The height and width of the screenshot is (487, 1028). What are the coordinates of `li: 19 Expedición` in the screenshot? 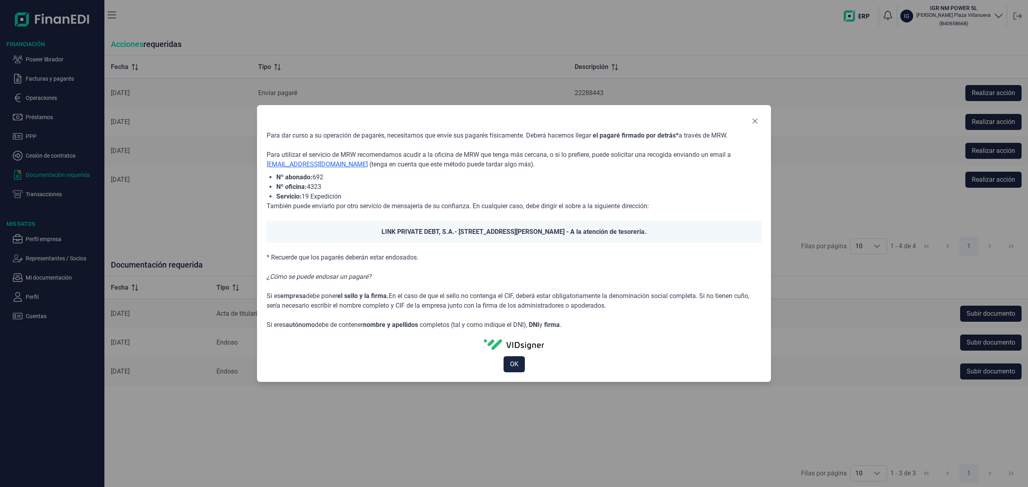 It's located at (519, 197).